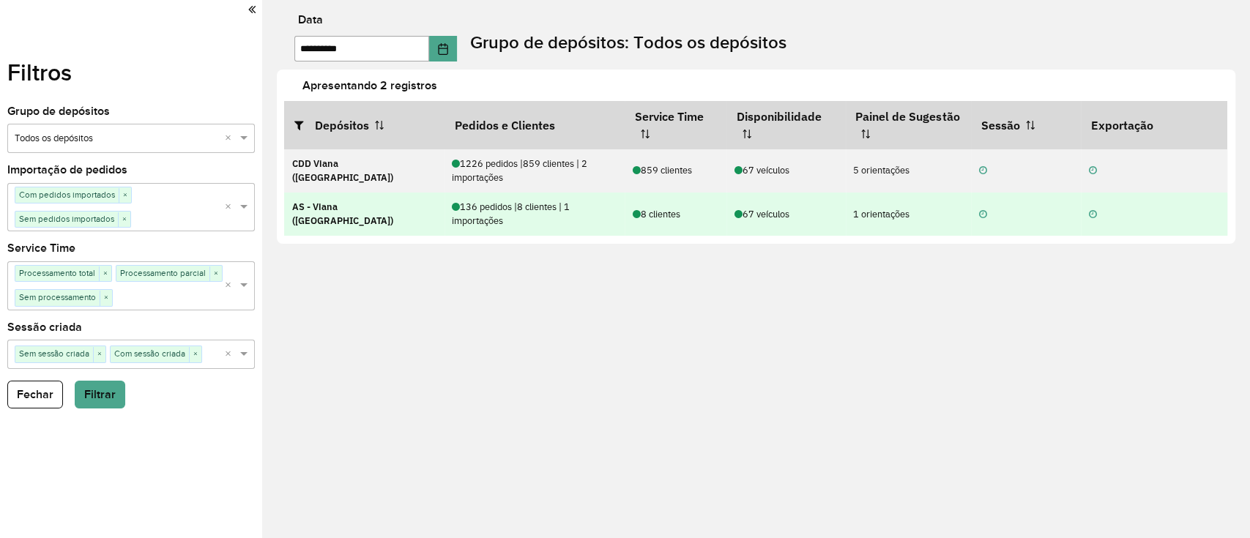  I want to click on label: Service Time, so click(41, 248).